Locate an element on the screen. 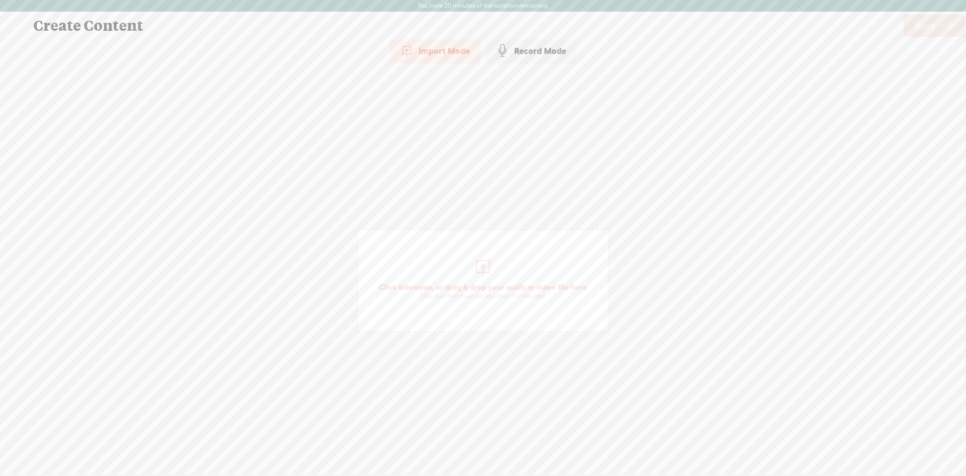 Image resolution: width=966 pixels, height=476 pixels. div: Import Mode is located at coordinates (435, 51).